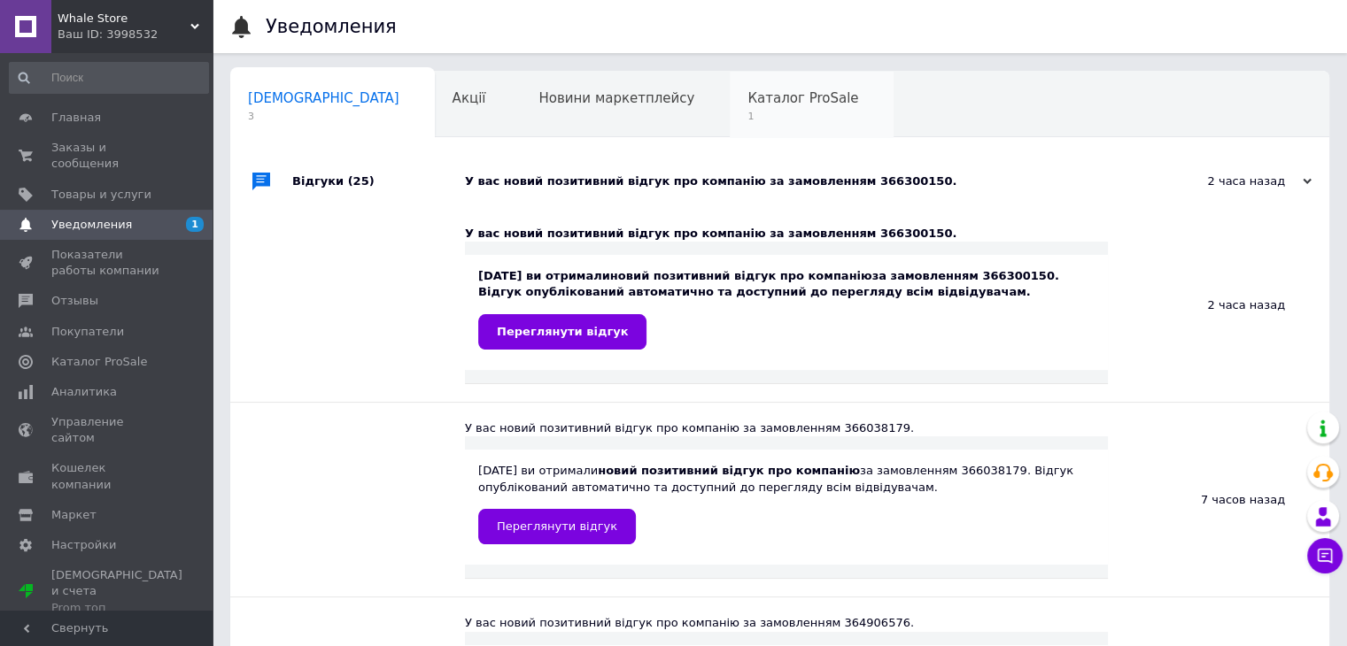  What do you see at coordinates (378, 181) in the screenshot?
I see `div: Відгуки` at bounding box center [378, 181].